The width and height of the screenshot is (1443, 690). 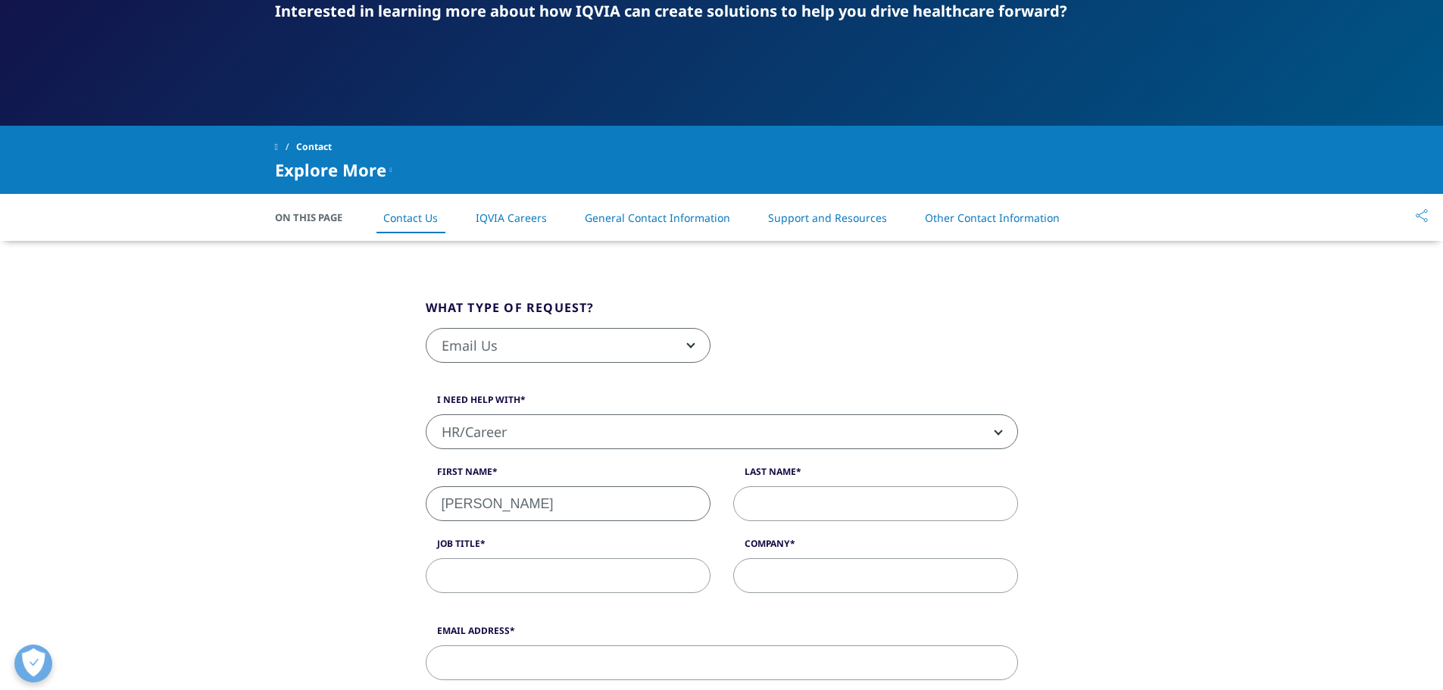 I want to click on span: On This Page, so click(x=317, y=217).